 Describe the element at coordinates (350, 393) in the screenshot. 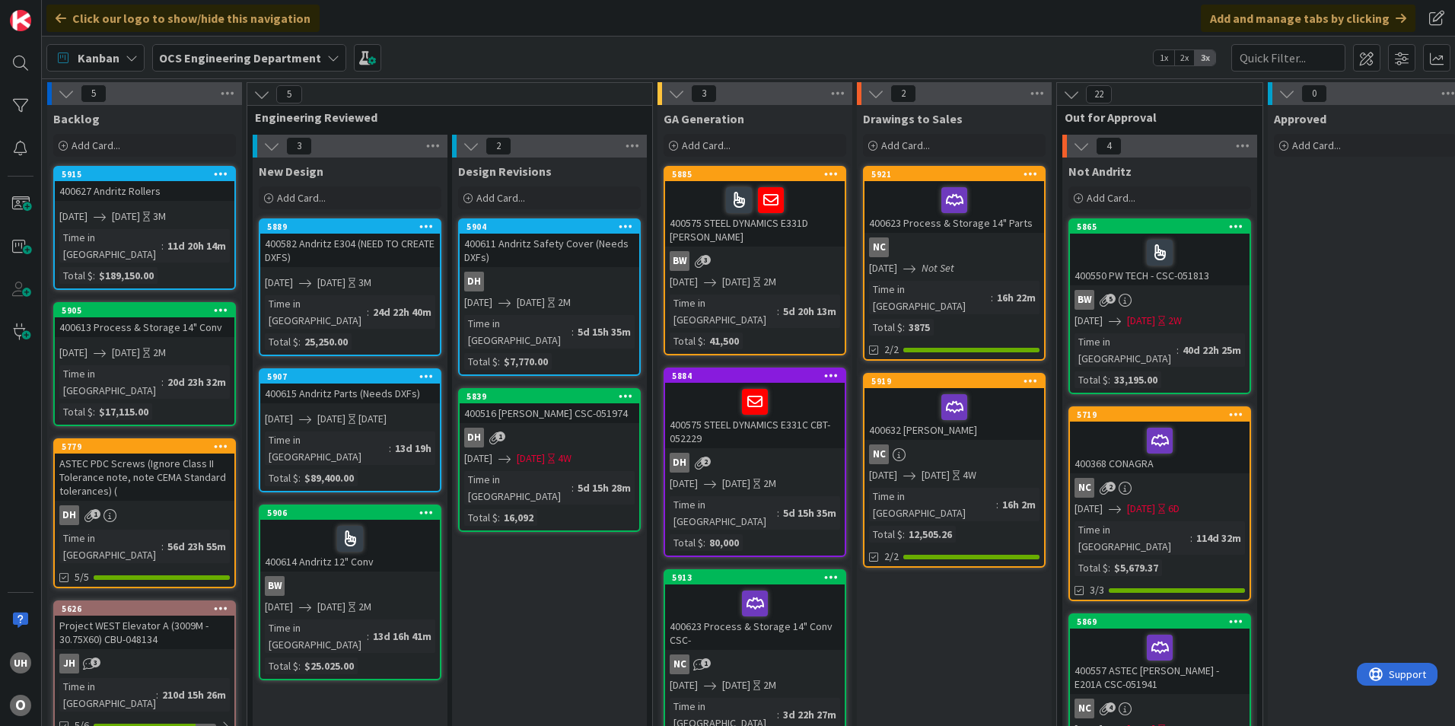

I see `div: 400615 Andritz Parts (Needs DXFs)` at that location.